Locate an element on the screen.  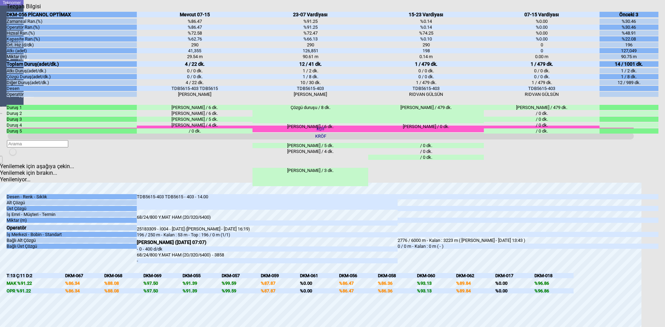
div: DKM-056 PİCANOL OPTİMAX is located at coordinates (72, 15).